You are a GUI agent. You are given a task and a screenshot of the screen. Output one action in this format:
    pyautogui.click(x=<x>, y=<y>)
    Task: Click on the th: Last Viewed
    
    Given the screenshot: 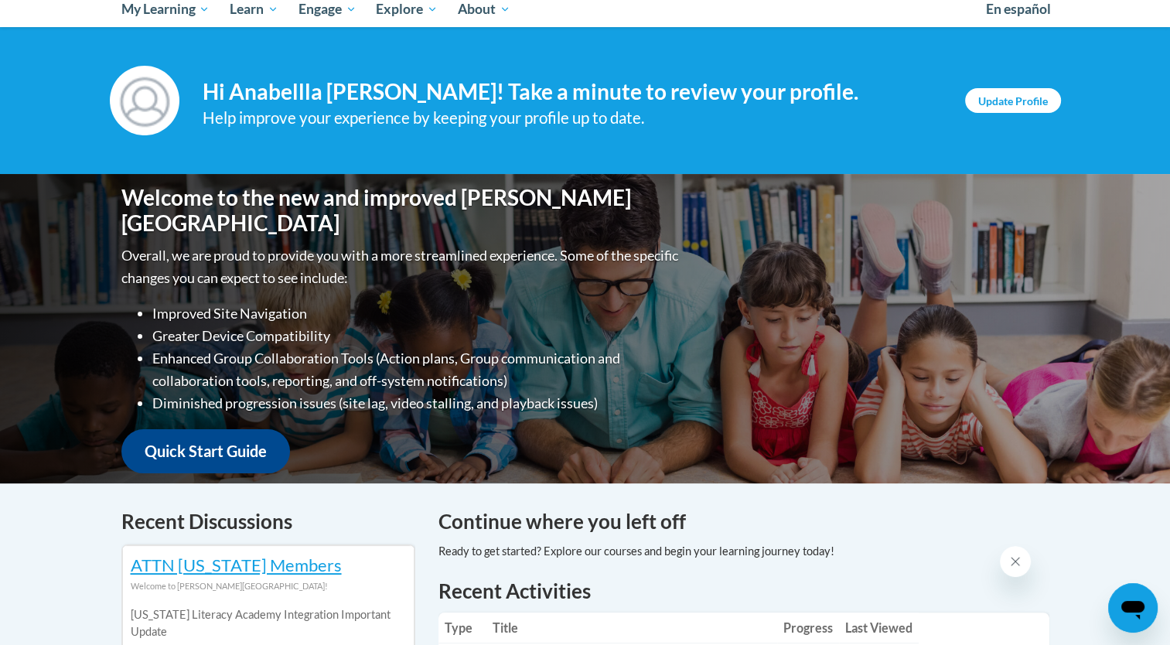 What is the action you would take?
    pyautogui.click(x=878, y=628)
    